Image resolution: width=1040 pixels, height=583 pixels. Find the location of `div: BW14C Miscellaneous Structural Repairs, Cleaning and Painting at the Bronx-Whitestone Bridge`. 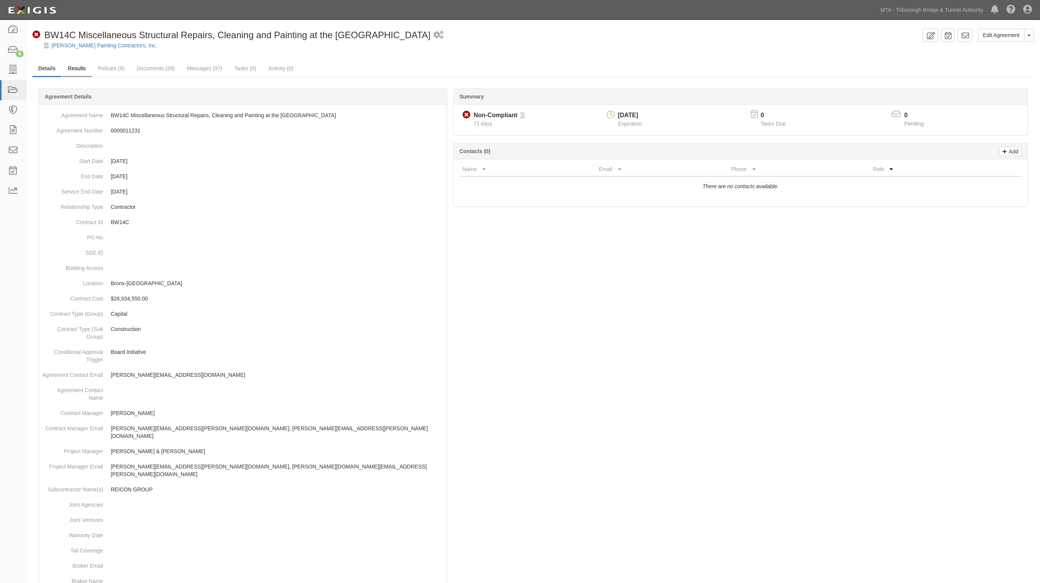

div: BW14C Miscellaneous Structural Repairs, Cleaning and Painting at the Bronx-Whitestone Bridge is located at coordinates (232, 35).